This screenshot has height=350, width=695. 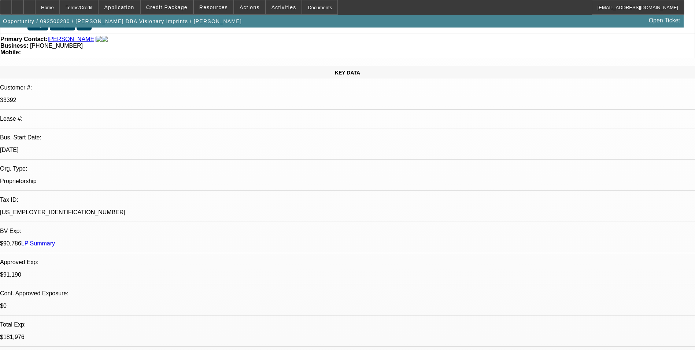 What do you see at coordinates (99, 39) in the screenshot?
I see `img: facebook-icon.png` at bounding box center [99, 39].